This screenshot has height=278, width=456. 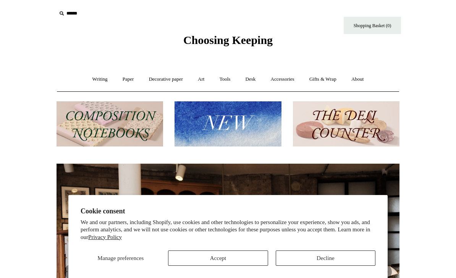 I want to click on a: Decorative paper, so click(x=166, y=79).